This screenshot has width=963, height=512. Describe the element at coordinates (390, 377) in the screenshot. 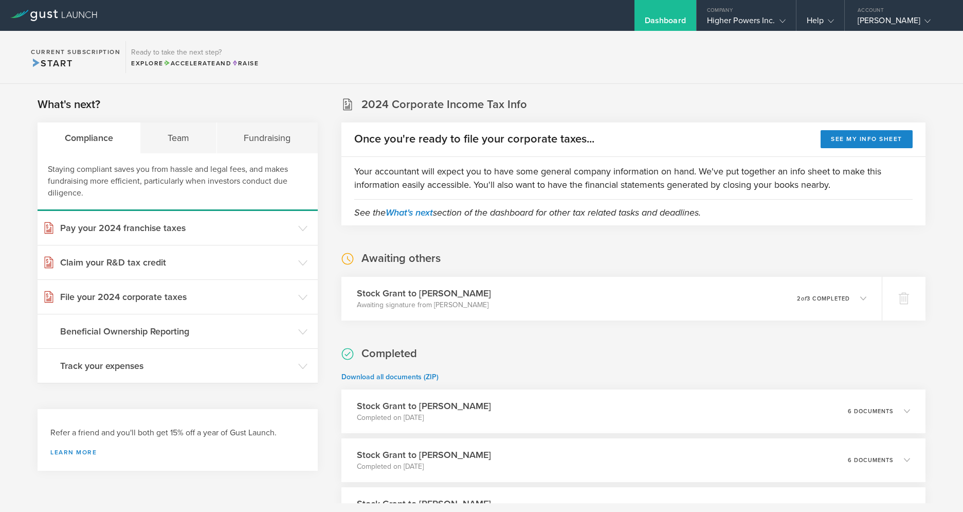

I see `a: Download all documents (ZIP)` at that location.